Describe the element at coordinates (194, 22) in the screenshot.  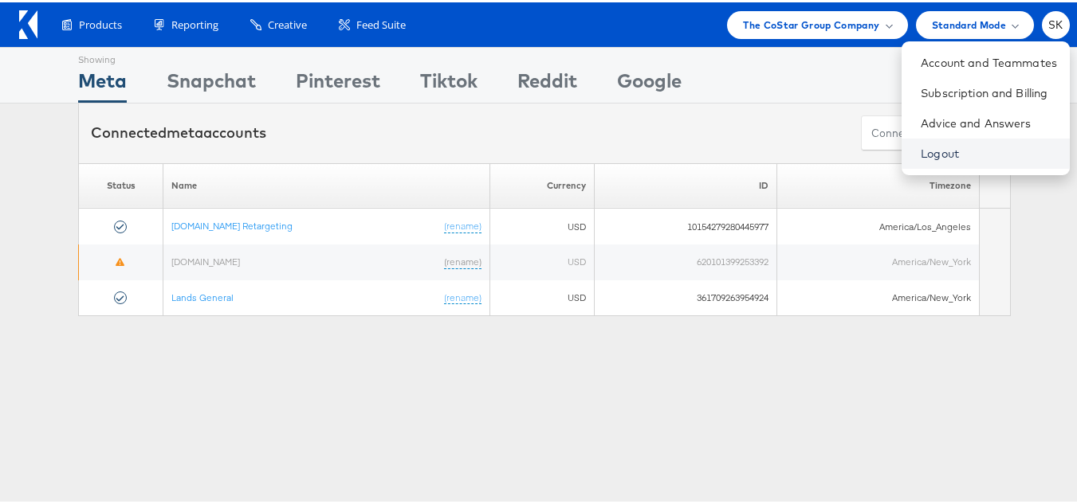
I see `span: Reporting` at that location.